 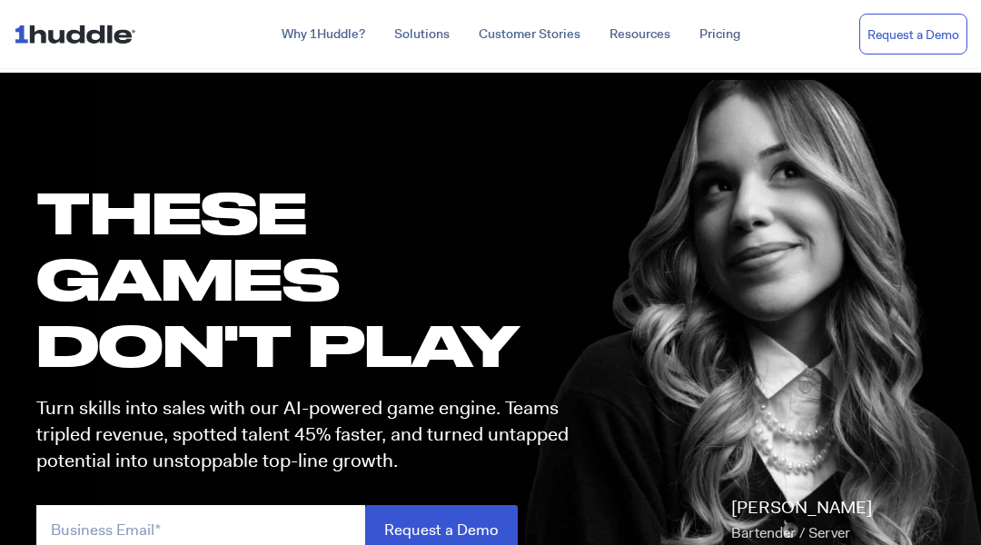 I want to click on a: Request a Demo, so click(x=913, y=35).